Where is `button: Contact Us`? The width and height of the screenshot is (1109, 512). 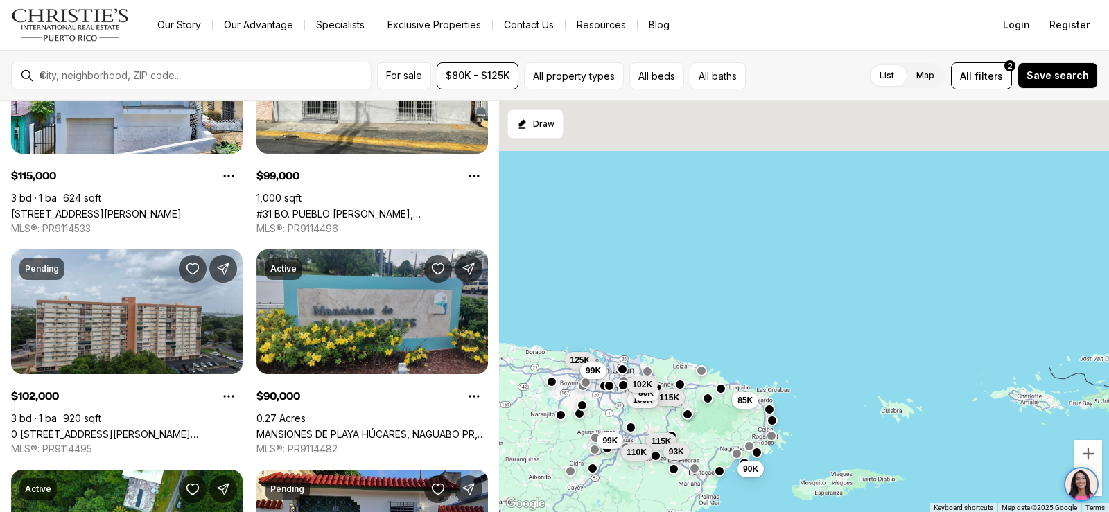 button: Contact Us is located at coordinates (529, 25).